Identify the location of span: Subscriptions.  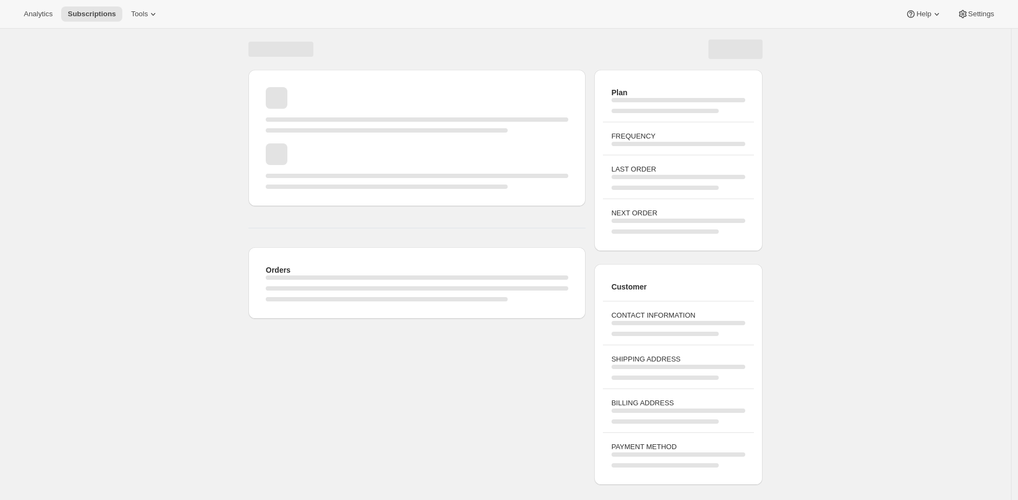
(91, 14).